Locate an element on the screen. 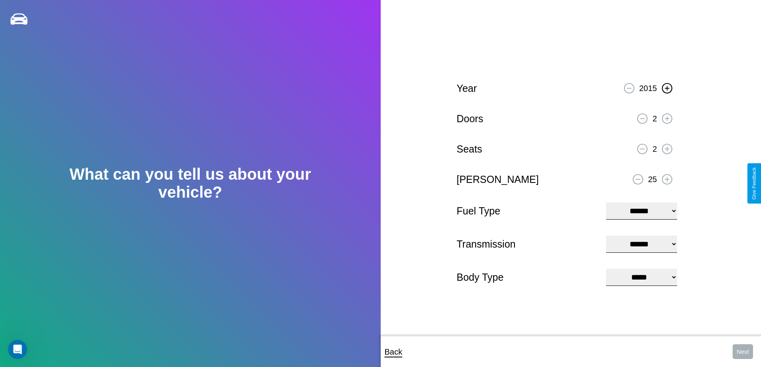  p: 25 is located at coordinates (653, 179).